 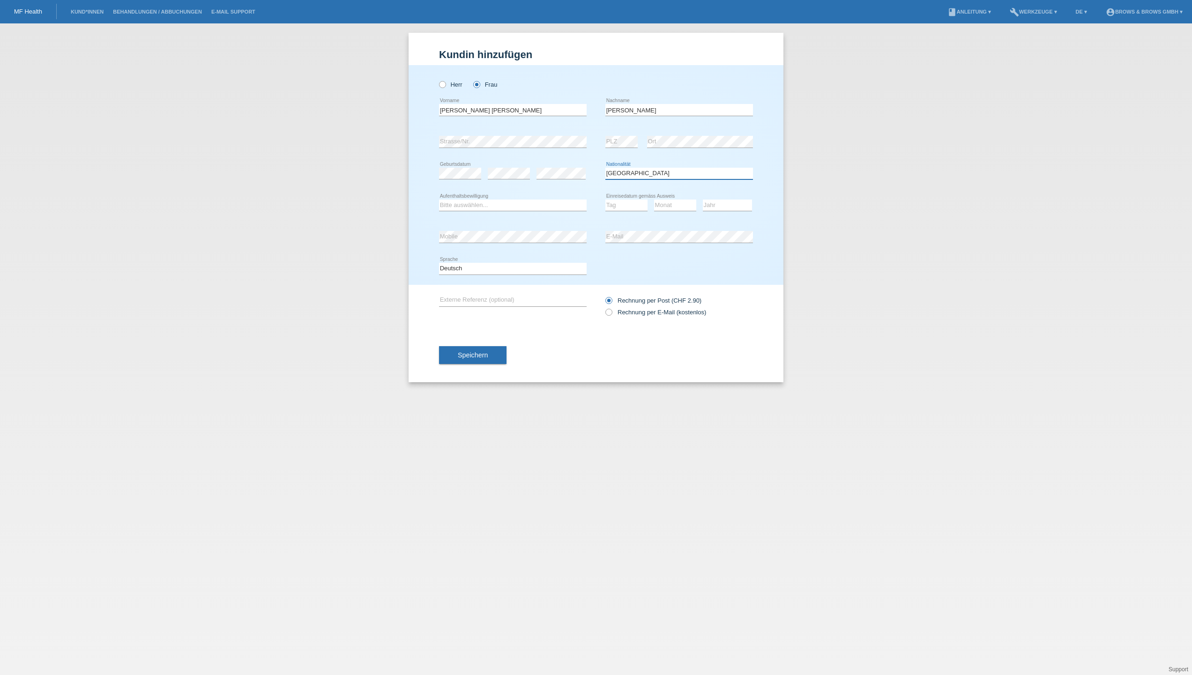 I want to click on label: Rechnung per E-Mail (kostenlos), so click(x=655, y=312).